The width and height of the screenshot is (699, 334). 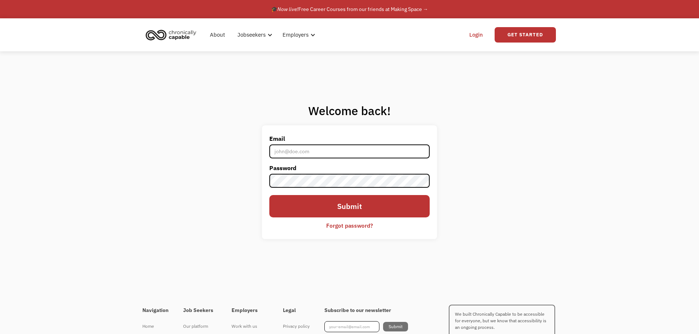 What do you see at coordinates (217, 35) in the screenshot?
I see `a: About` at bounding box center [217, 35].